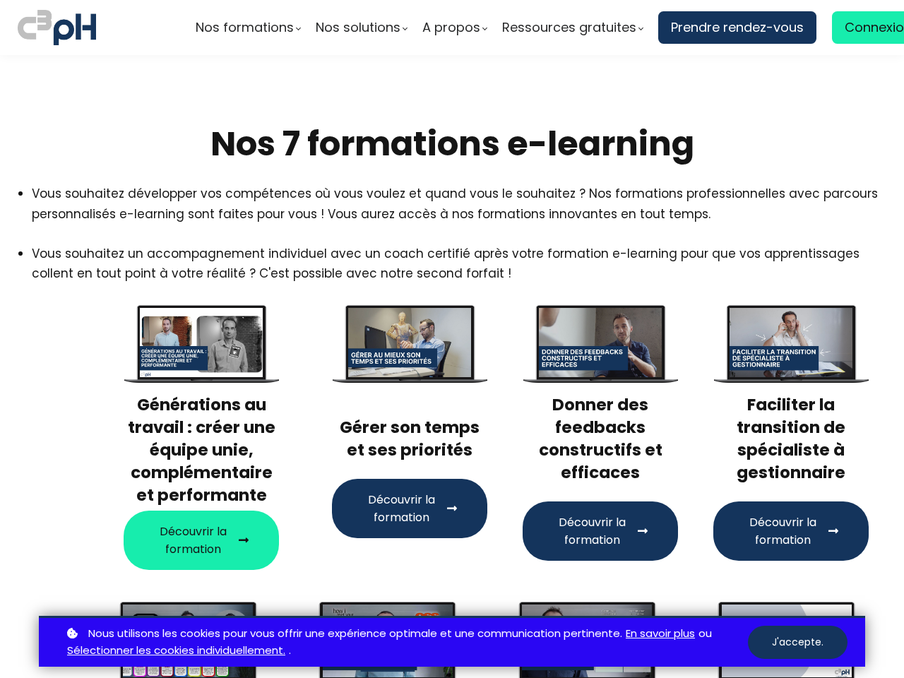  I want to click on img: logo C3PH, so click(57, 28).